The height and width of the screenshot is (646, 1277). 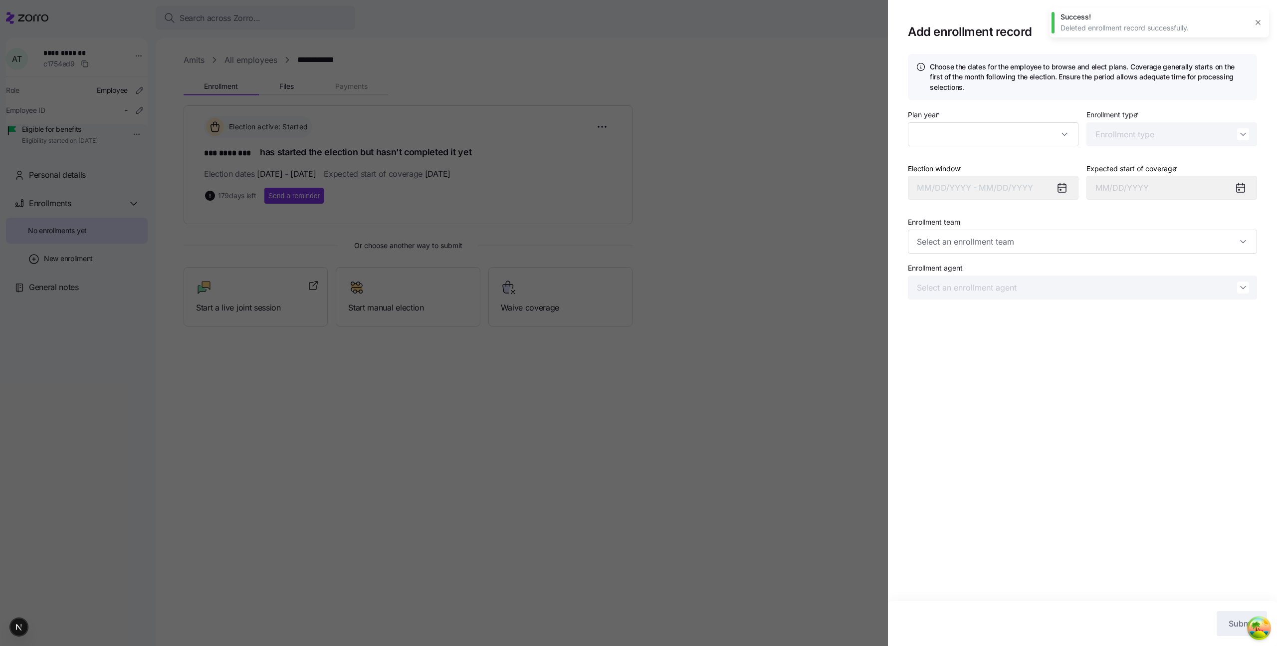 I want to click on label: Plan year, so click(x=925, y=115).